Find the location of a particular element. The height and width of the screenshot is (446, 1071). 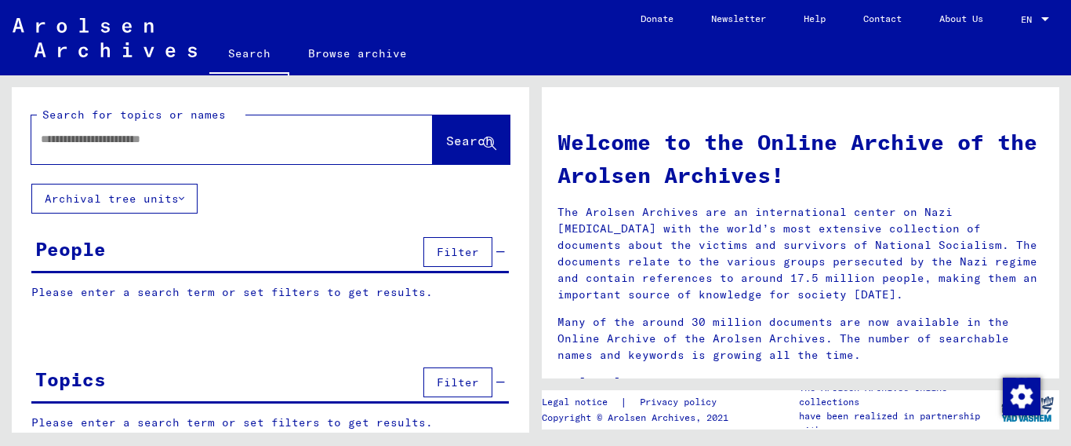

img: yv_logo.png is located at coordinates (1028, 409).